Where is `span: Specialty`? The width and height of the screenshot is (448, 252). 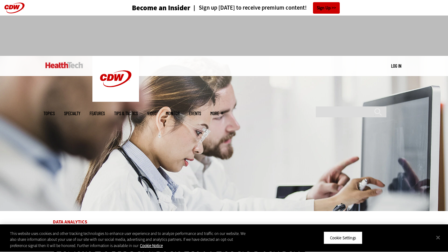
span: Specialty is located at coordinates (72, 113).